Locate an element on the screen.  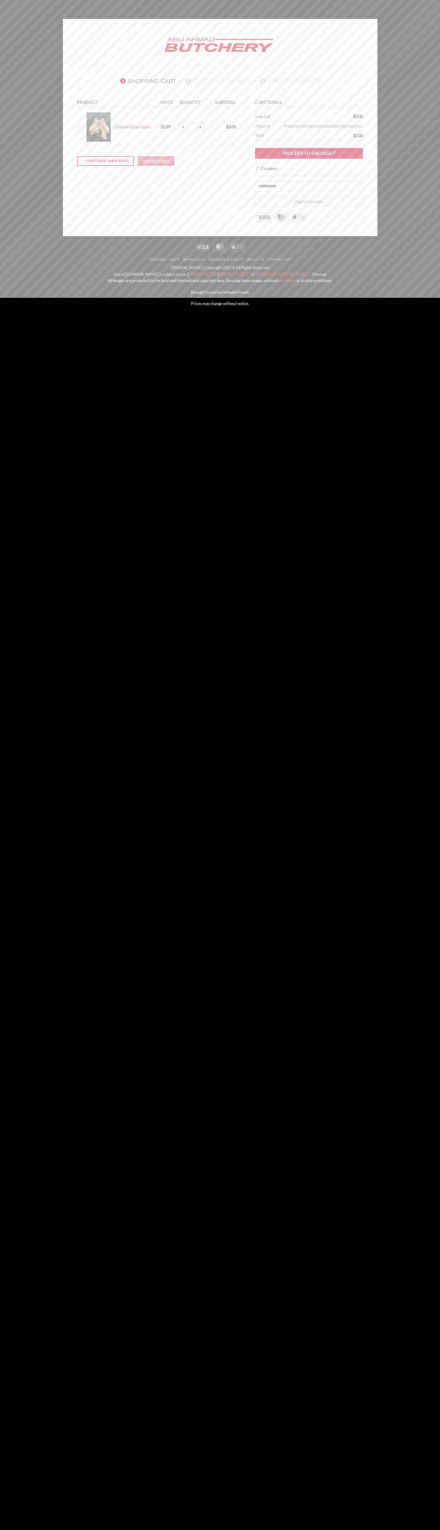
a: About Us is located at coordinates (256, 259).